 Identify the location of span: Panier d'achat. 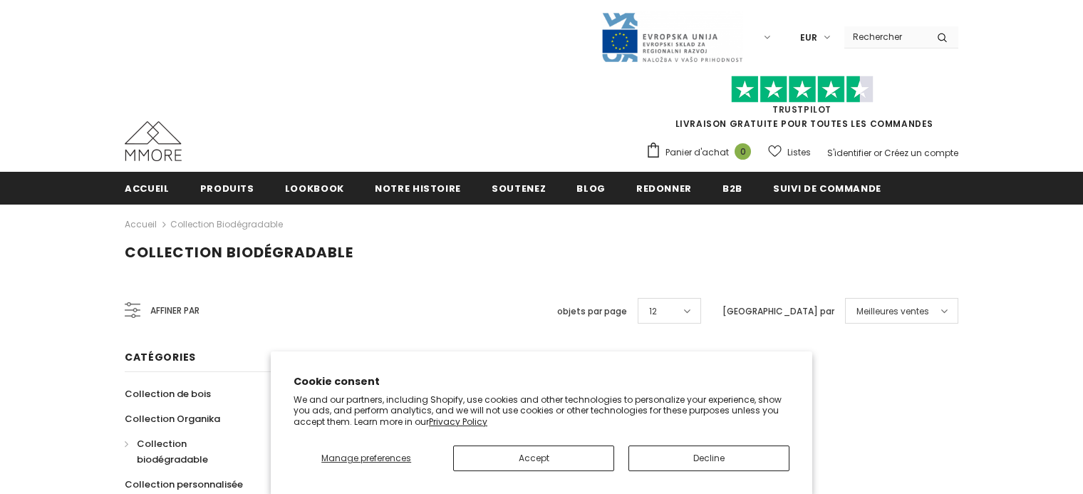
(697, 152).